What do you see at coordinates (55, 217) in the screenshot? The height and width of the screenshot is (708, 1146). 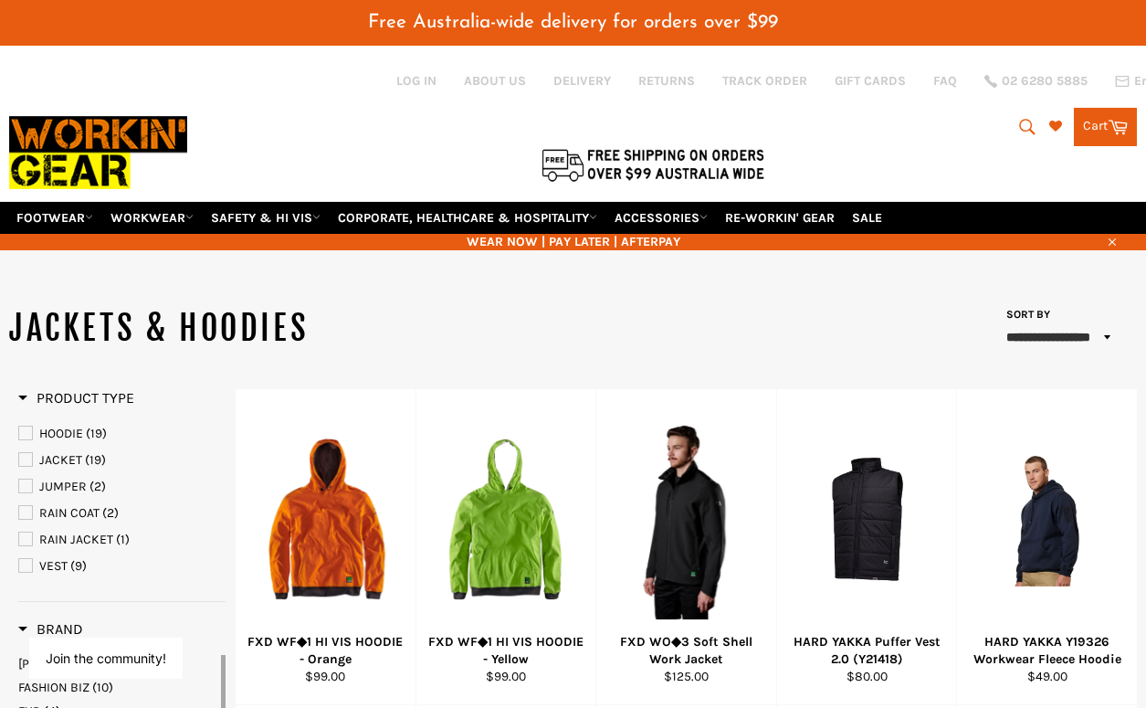 I see `a: FOOTWEAR` at bounding box center [55, 217].